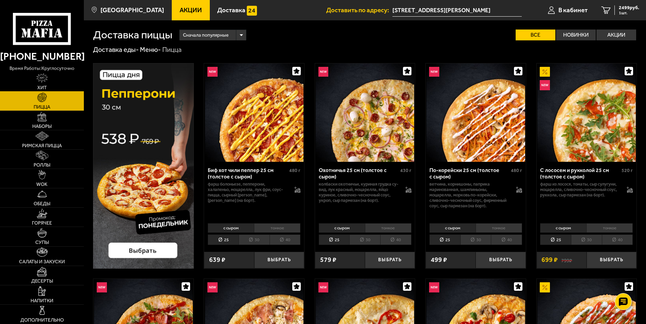  I want to click on span: Десерты, so click(42, 282).